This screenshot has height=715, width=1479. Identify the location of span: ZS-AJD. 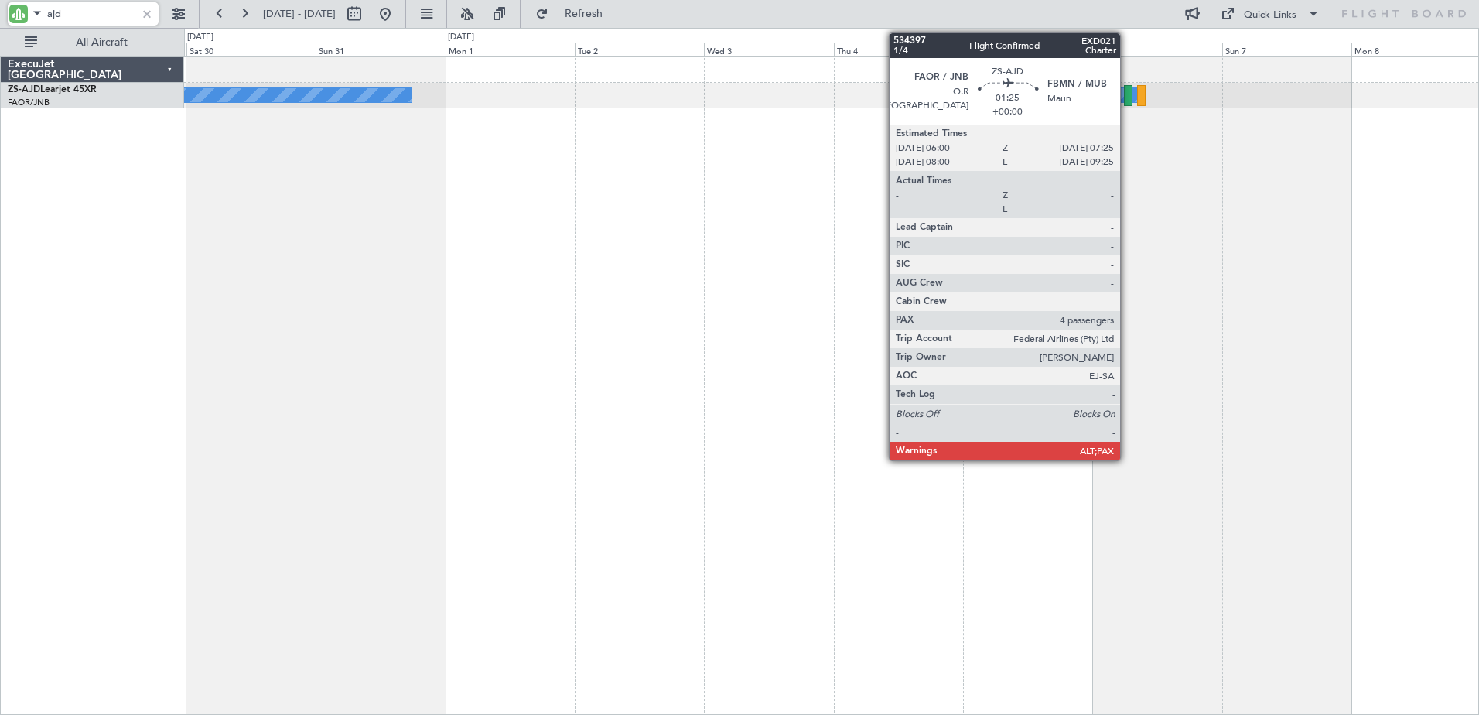
(24, 90).